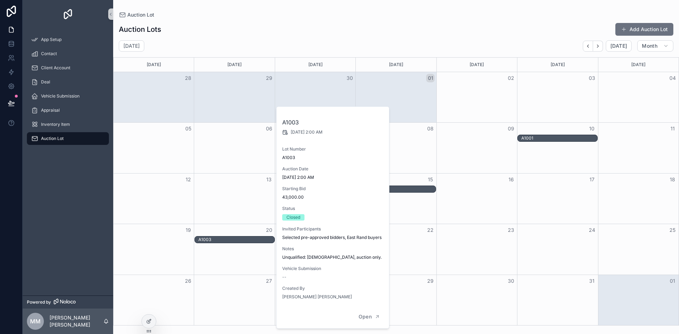  What do you see at coordinates (68, 14) in the screenshot?
I see `img: App logo` at bounding box center [68, 14].